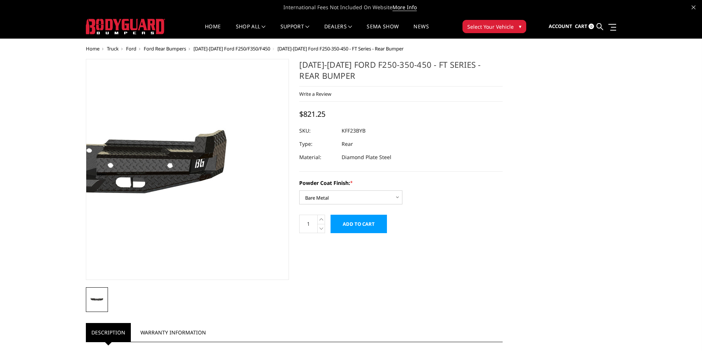 Image resolution: width=702 pixels, height=351 pixels. I want to click on a: News, so click(421, 31).